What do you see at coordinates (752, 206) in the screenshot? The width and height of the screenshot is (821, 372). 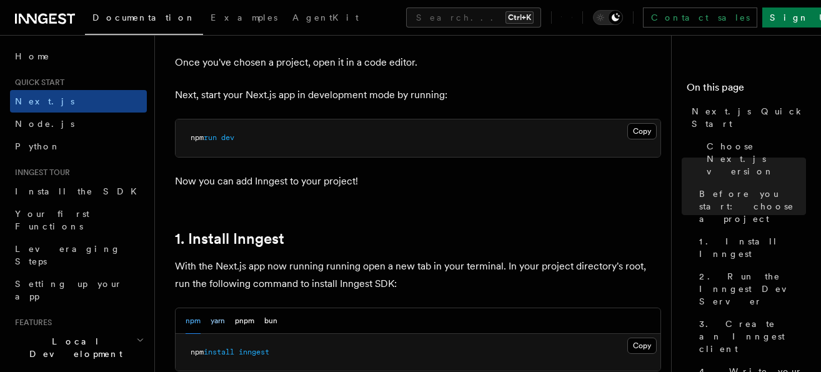 I see `span: Before you start: choose a project` at bounding box center [752, 206].